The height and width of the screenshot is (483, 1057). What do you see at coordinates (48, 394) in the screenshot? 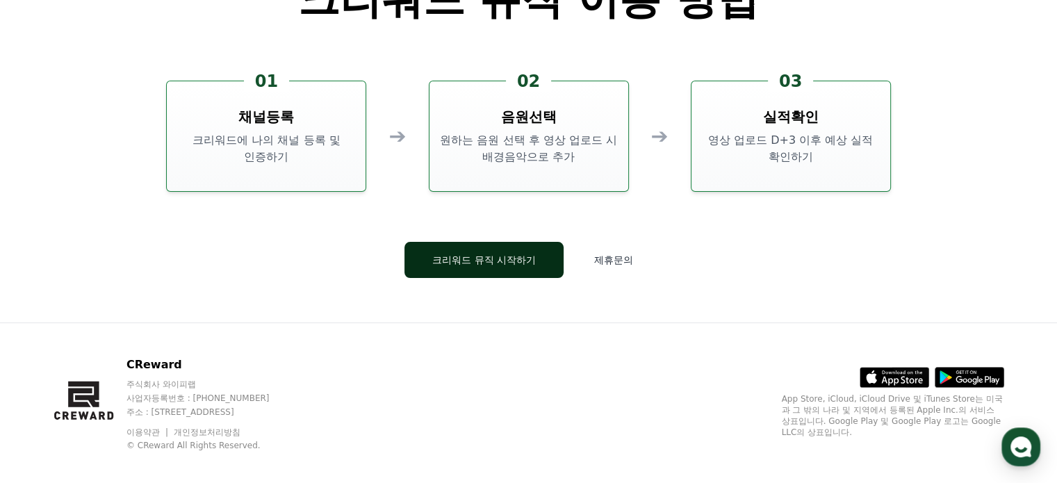
I see `span: 홈` at bounding box center [48, 394].